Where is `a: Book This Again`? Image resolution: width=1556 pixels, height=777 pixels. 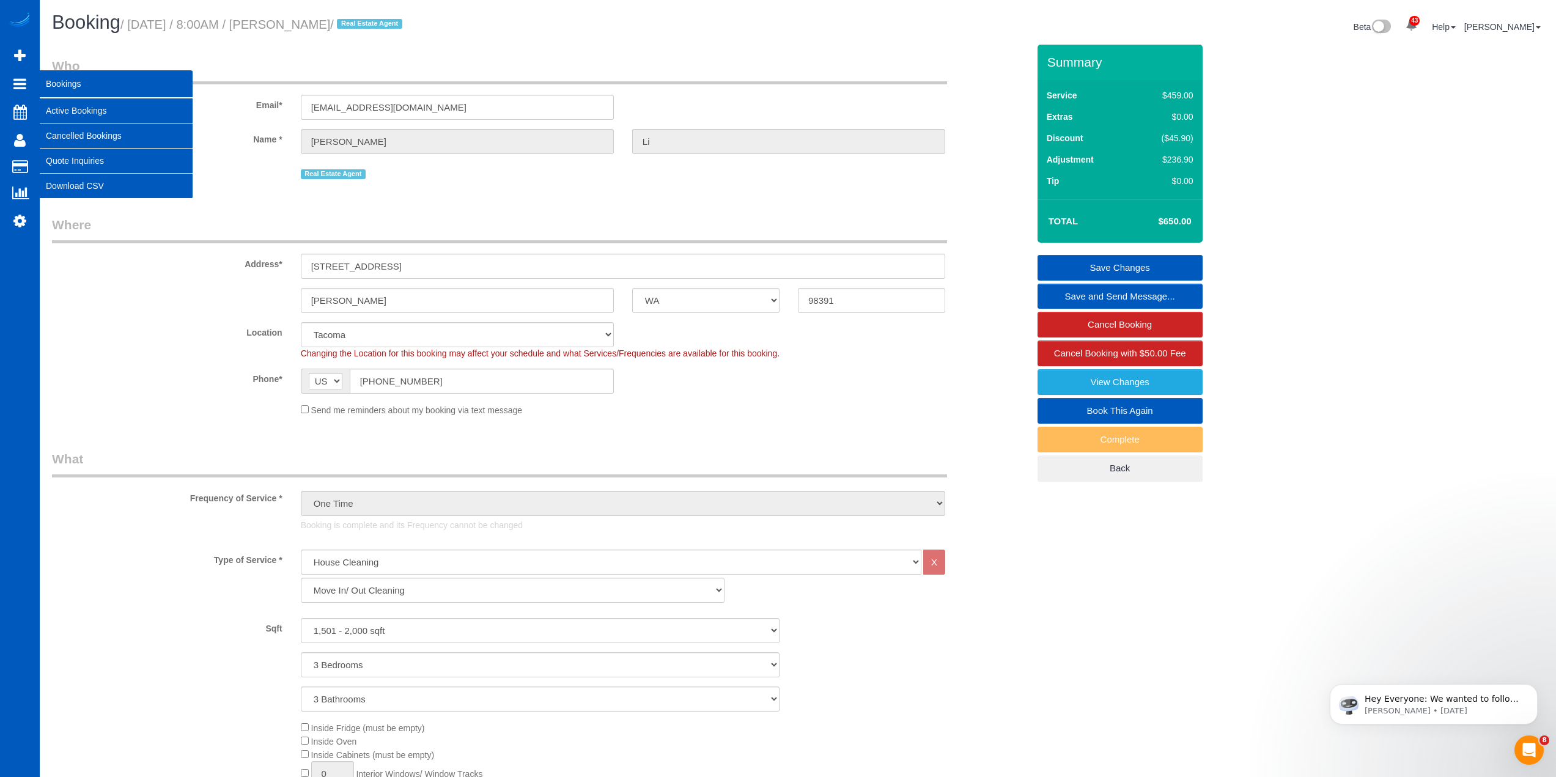
a: Book This Again is located at coordinates (1120, 411).